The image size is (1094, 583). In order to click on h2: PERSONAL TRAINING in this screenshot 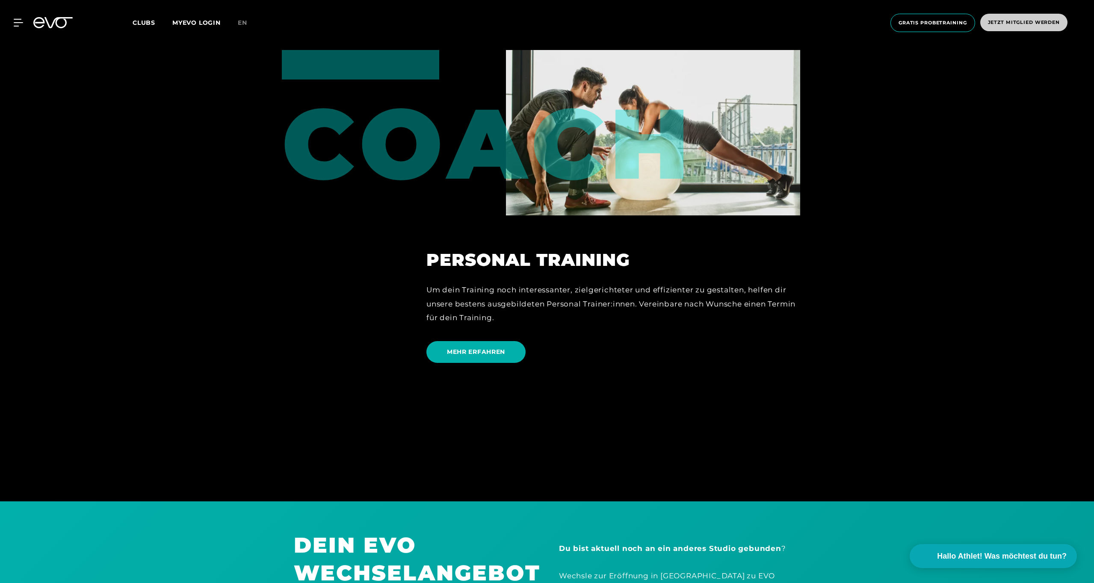, I will do `click(613, 260)`.